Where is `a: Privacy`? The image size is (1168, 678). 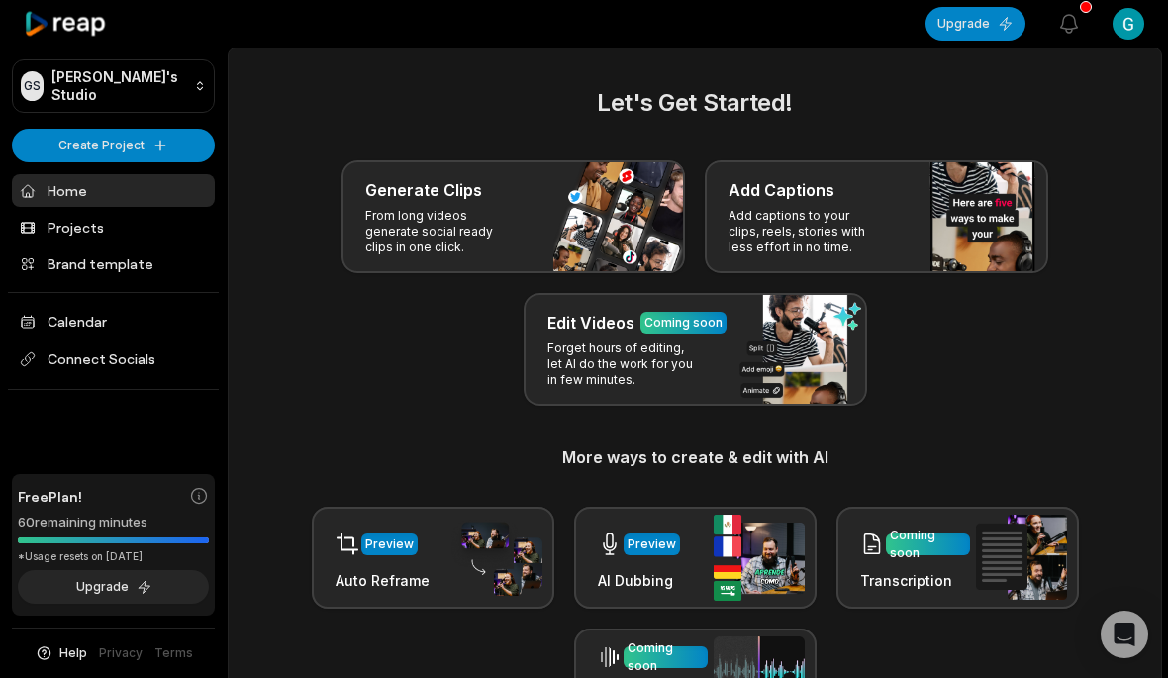 a: Privacy is located at coordinates (121, 653).